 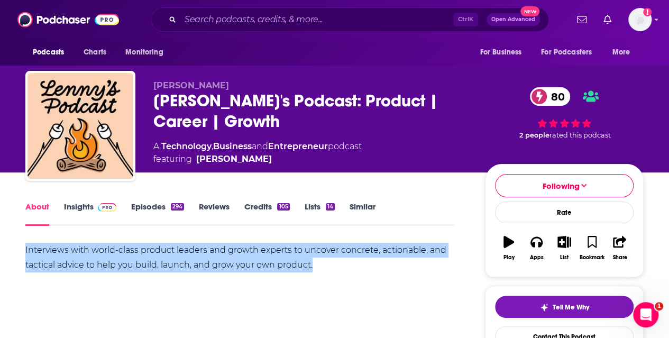 I want to click on div: 14, so click(x=330, y=207).